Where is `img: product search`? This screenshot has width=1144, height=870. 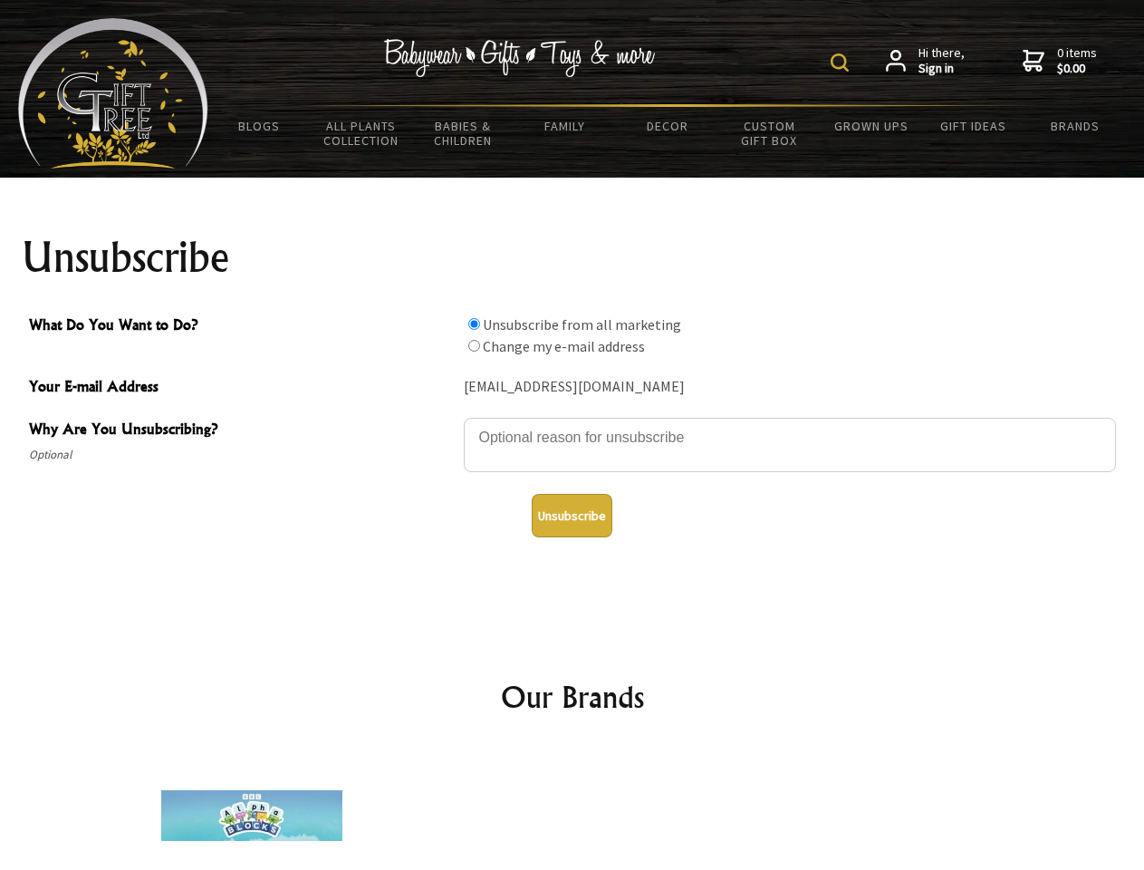 img: product search is located at coordinates (840, 62).